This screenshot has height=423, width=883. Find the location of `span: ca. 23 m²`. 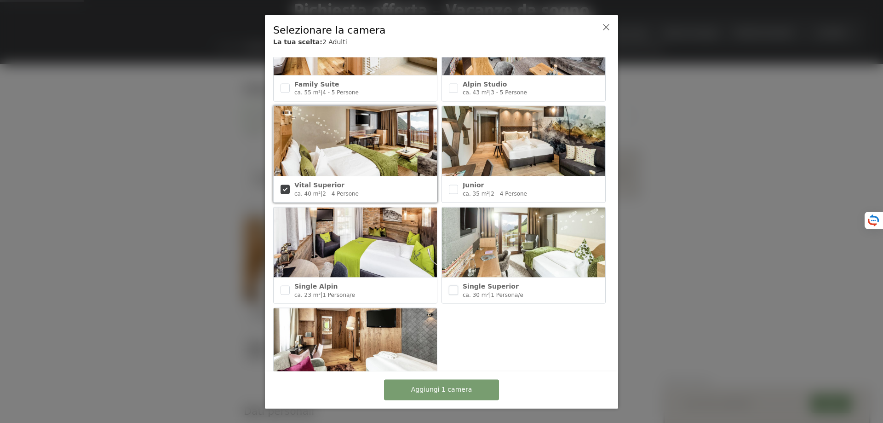

span: ca. 23 m² is located at coordinates (307, 294).